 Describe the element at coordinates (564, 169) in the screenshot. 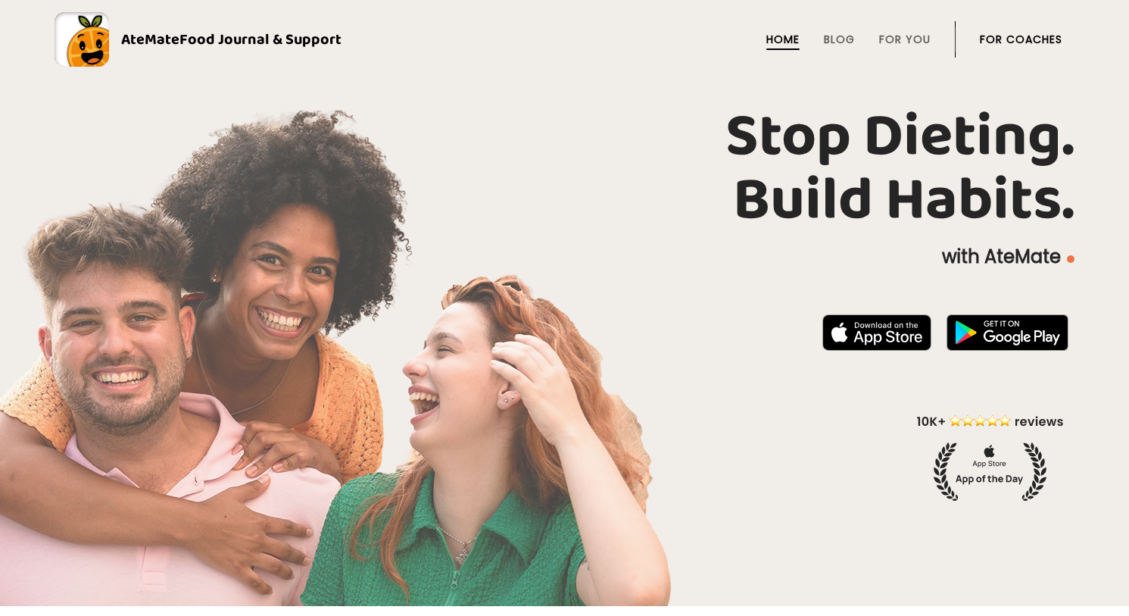

I see `h1: Stop Dieting. Build Habits.` at that location.